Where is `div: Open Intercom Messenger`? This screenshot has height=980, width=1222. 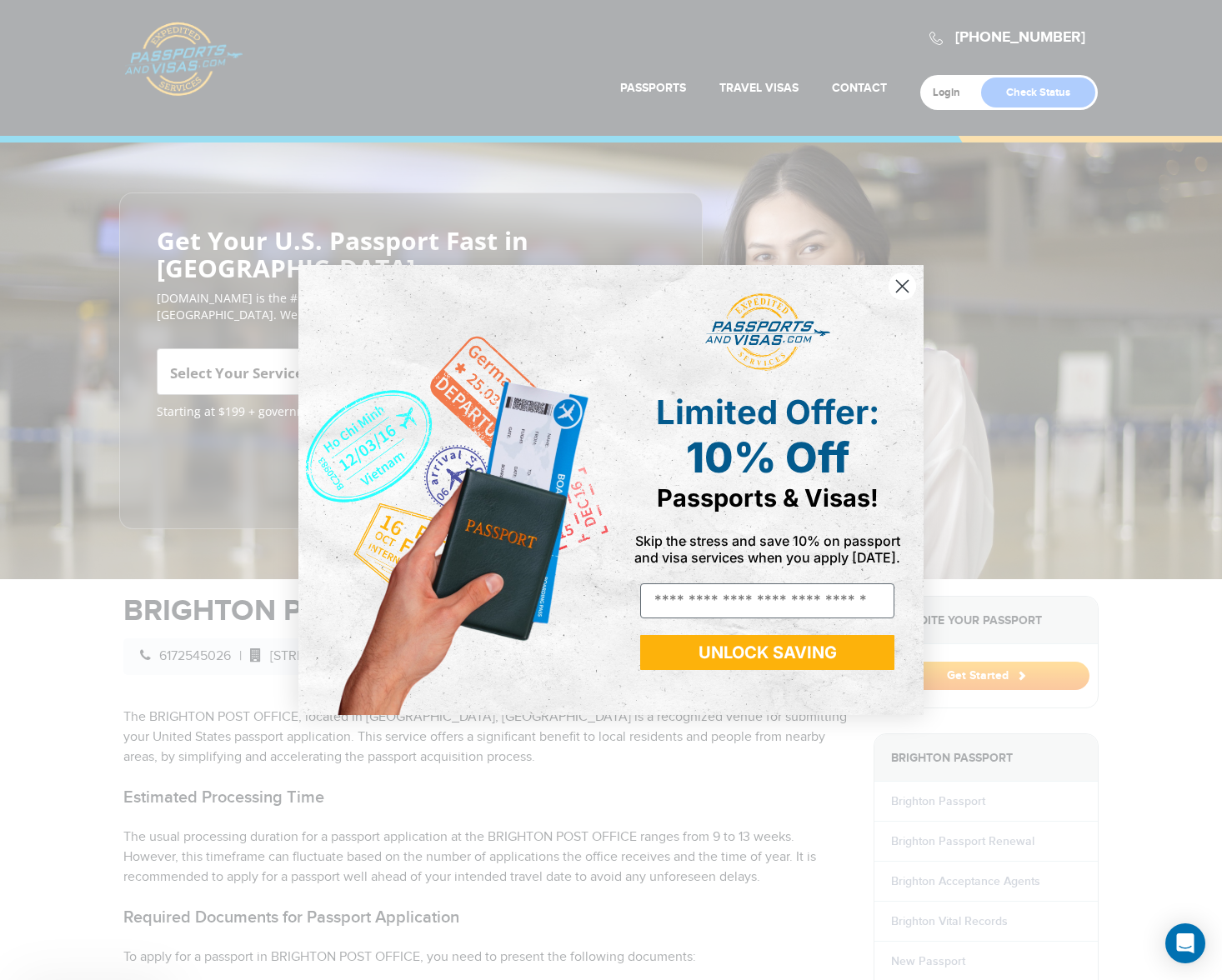 div: Open Intercom Messenger is located at coordinates (1185, 943).